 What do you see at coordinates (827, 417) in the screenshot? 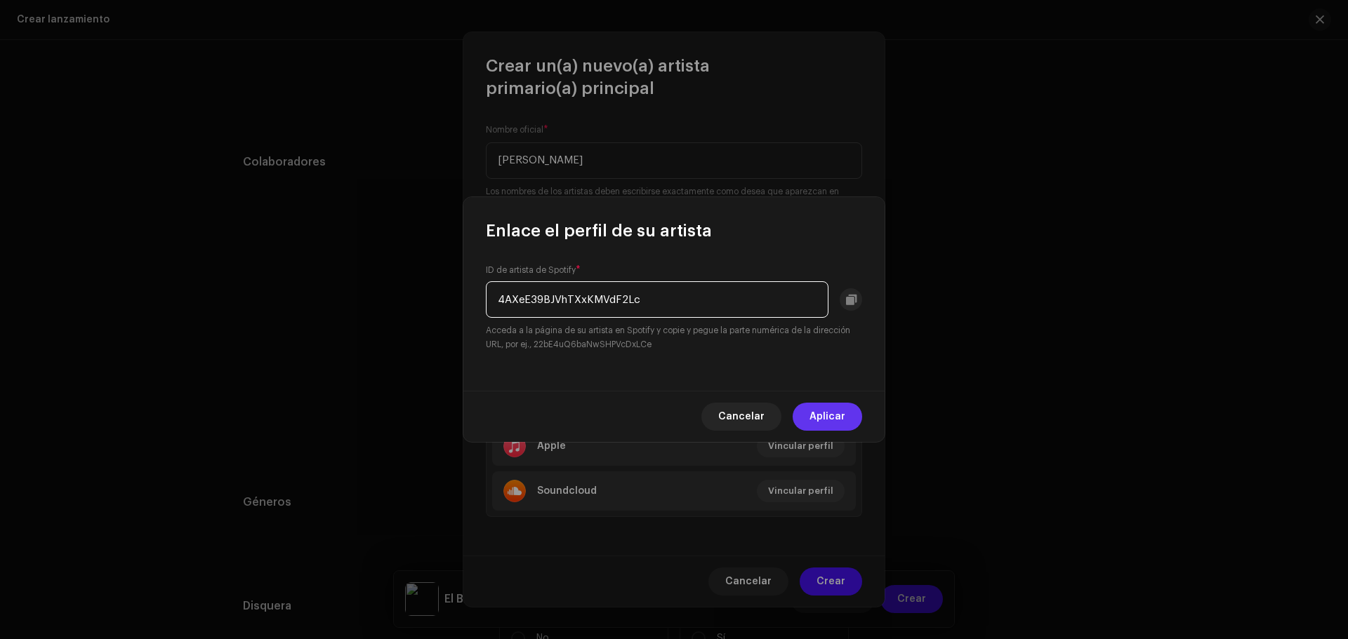
I see `button: Aplicar` at bounding box center [827, 417].